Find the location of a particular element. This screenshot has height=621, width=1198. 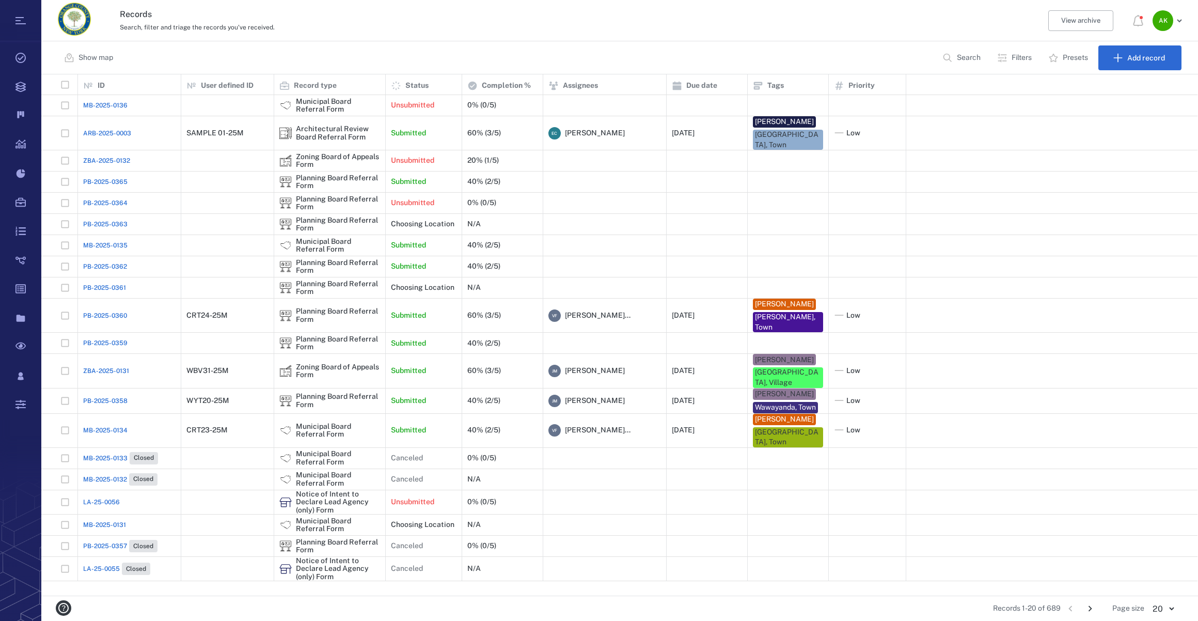

span: ZBA-2025-0131 is located at coordinates (106, 371).